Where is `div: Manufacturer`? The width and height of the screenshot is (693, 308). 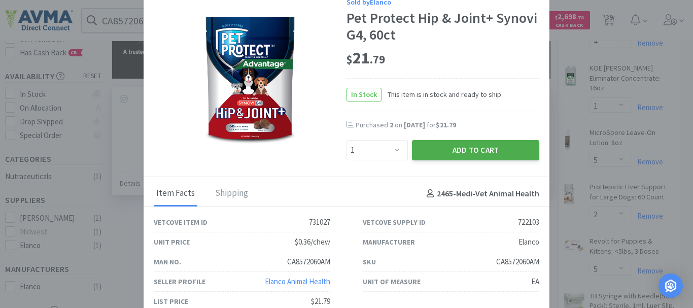 div: Manufacturer is located at coordinates (389, 242).